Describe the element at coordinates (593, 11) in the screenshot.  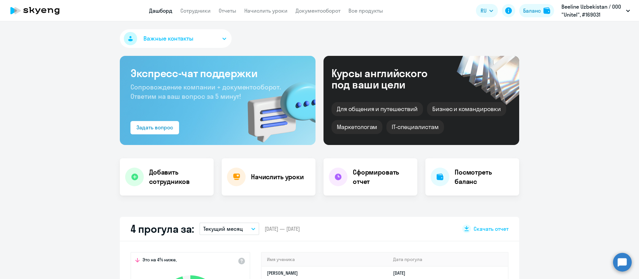
I see `p: Beeline Uzbekistan / ООО "Unitel", #169031` at that location.